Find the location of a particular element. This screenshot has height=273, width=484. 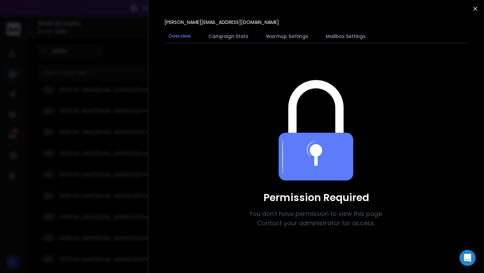

button: Warmup Settings is located at coordinates (287, 36).